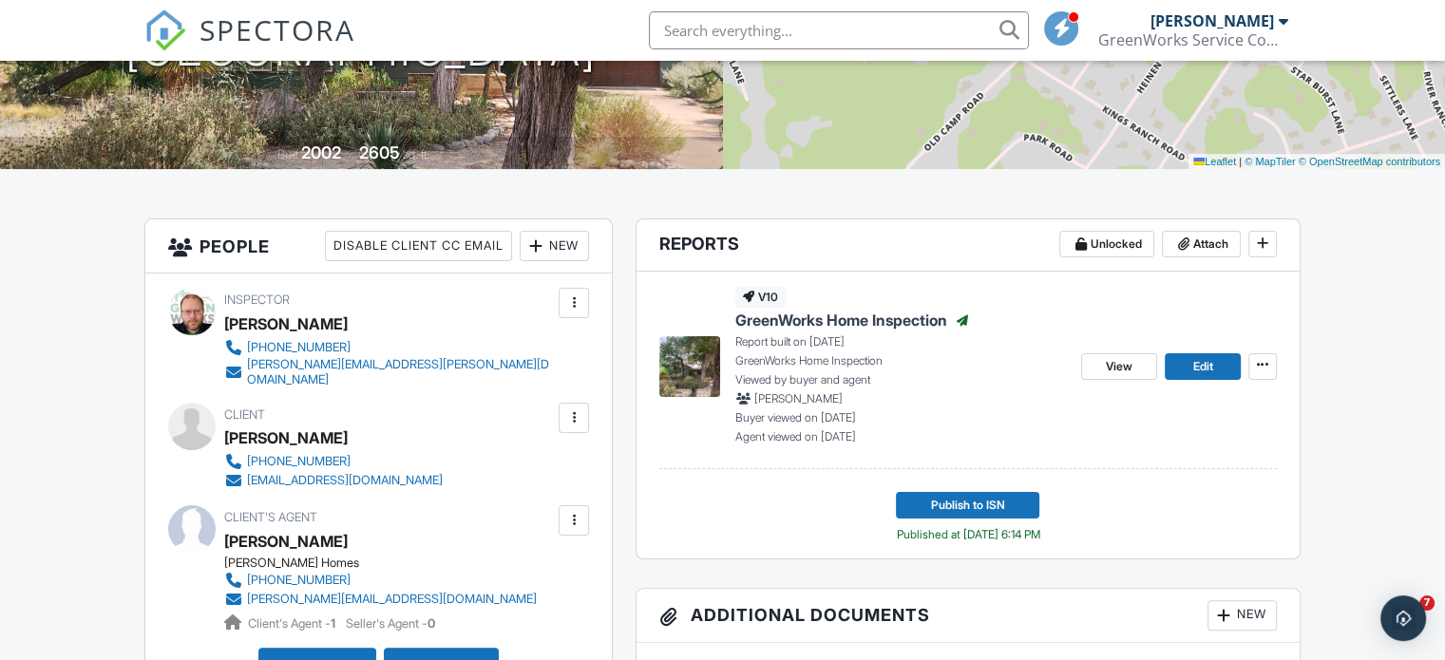 This screenshot has width=1445, height=660. What do you see at coordinates (378, 246) in the screenshot?
I see `h3: People` at bounding box center [378, 246].